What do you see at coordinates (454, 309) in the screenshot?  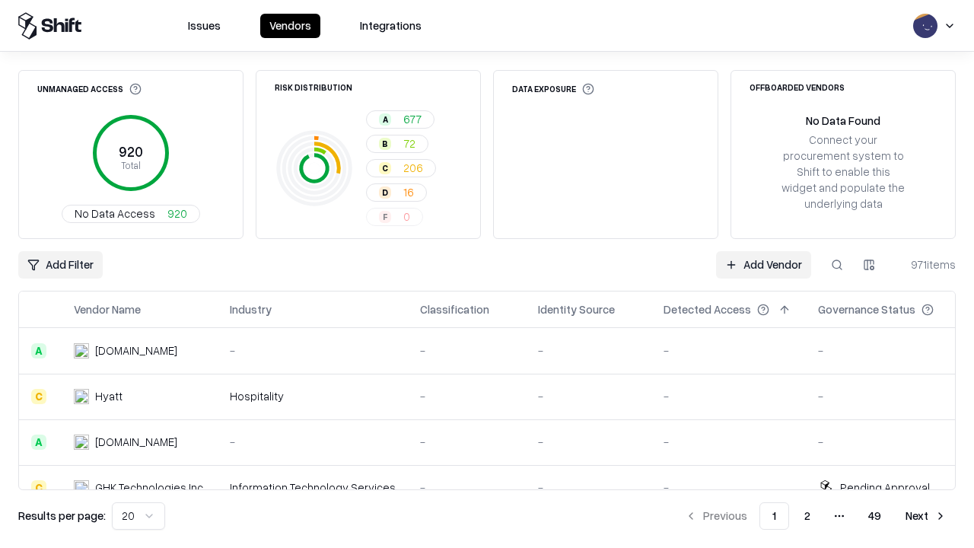 I see `div: Classification` at bounding box center [454, 309].